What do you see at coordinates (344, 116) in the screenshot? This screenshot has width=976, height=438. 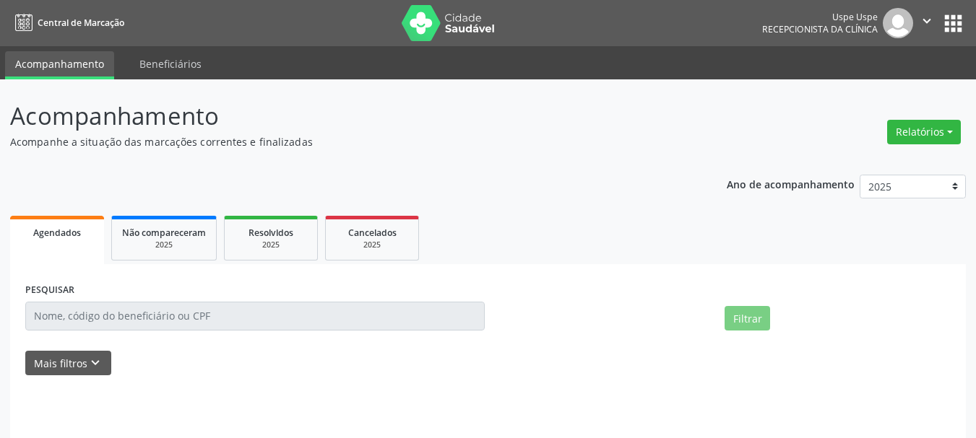 I see `p: Acompanhamento` at bounding box center [344, 116].